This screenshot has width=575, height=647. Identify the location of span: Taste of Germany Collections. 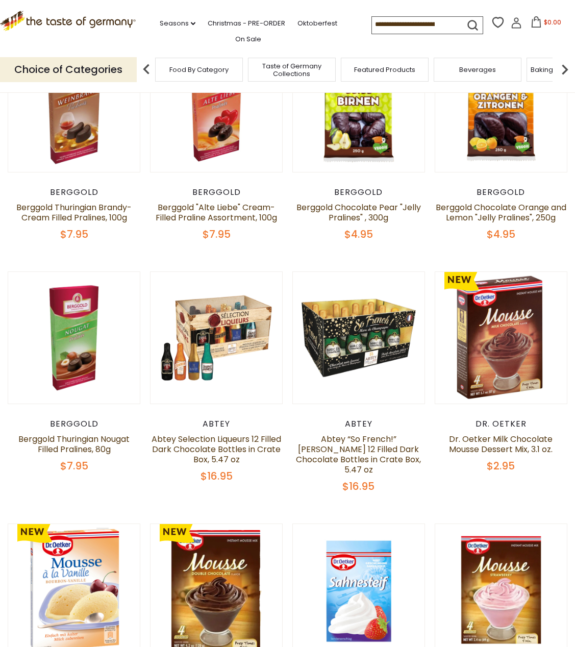
(292, 70).